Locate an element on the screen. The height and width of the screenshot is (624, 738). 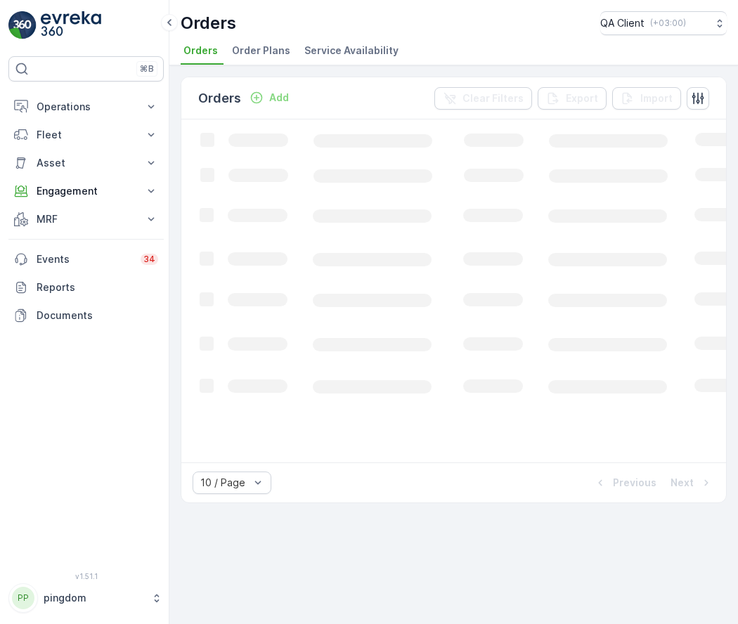
p: MRF is located at coordinates (86, 219).